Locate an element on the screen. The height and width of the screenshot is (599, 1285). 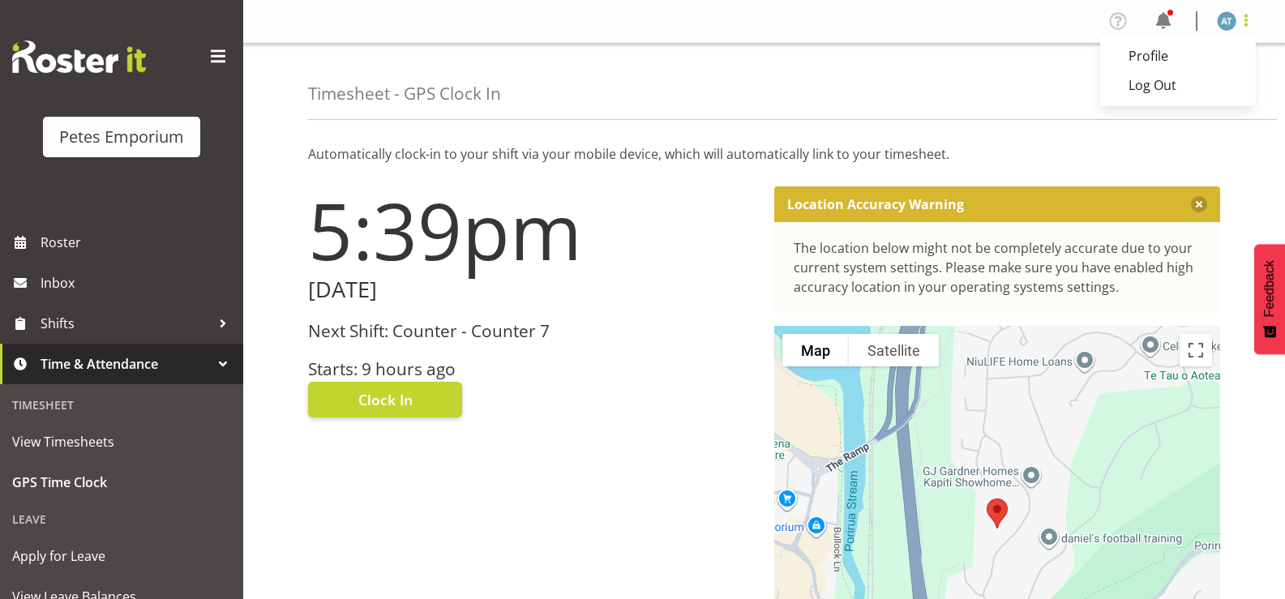
img: Rosterit website logo is located at coordinates (79, 57).